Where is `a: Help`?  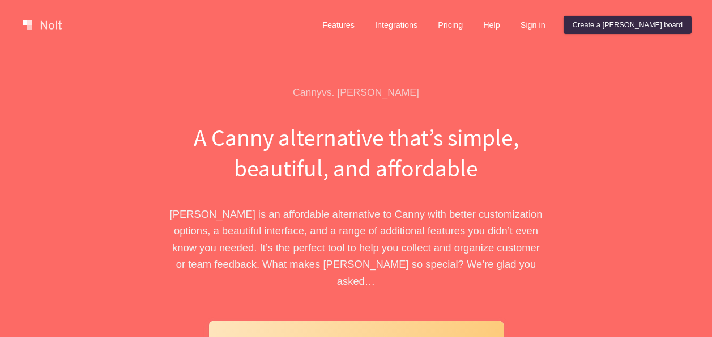 a: Help is located at coordinates (492, 25).